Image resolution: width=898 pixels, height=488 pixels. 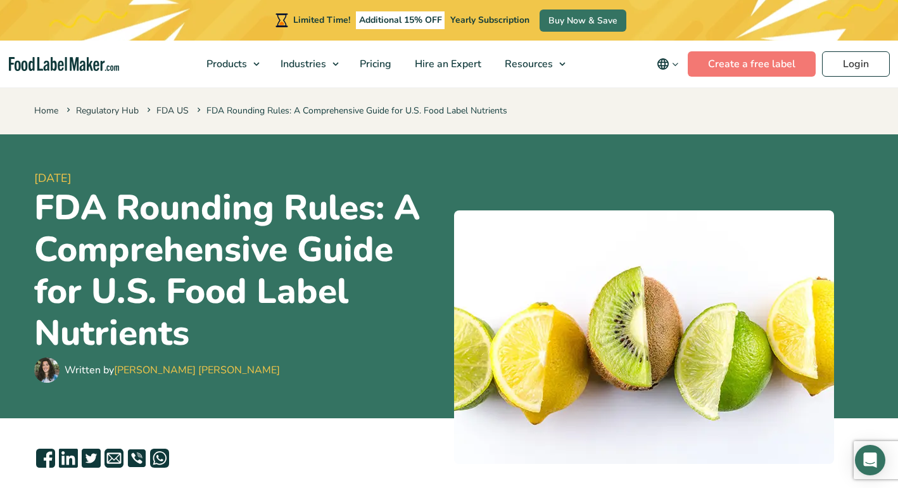 What do you see at coordinates (752, 64) in the screenshot?
I see `a: Create a free label` at bounding box center [752, 64].